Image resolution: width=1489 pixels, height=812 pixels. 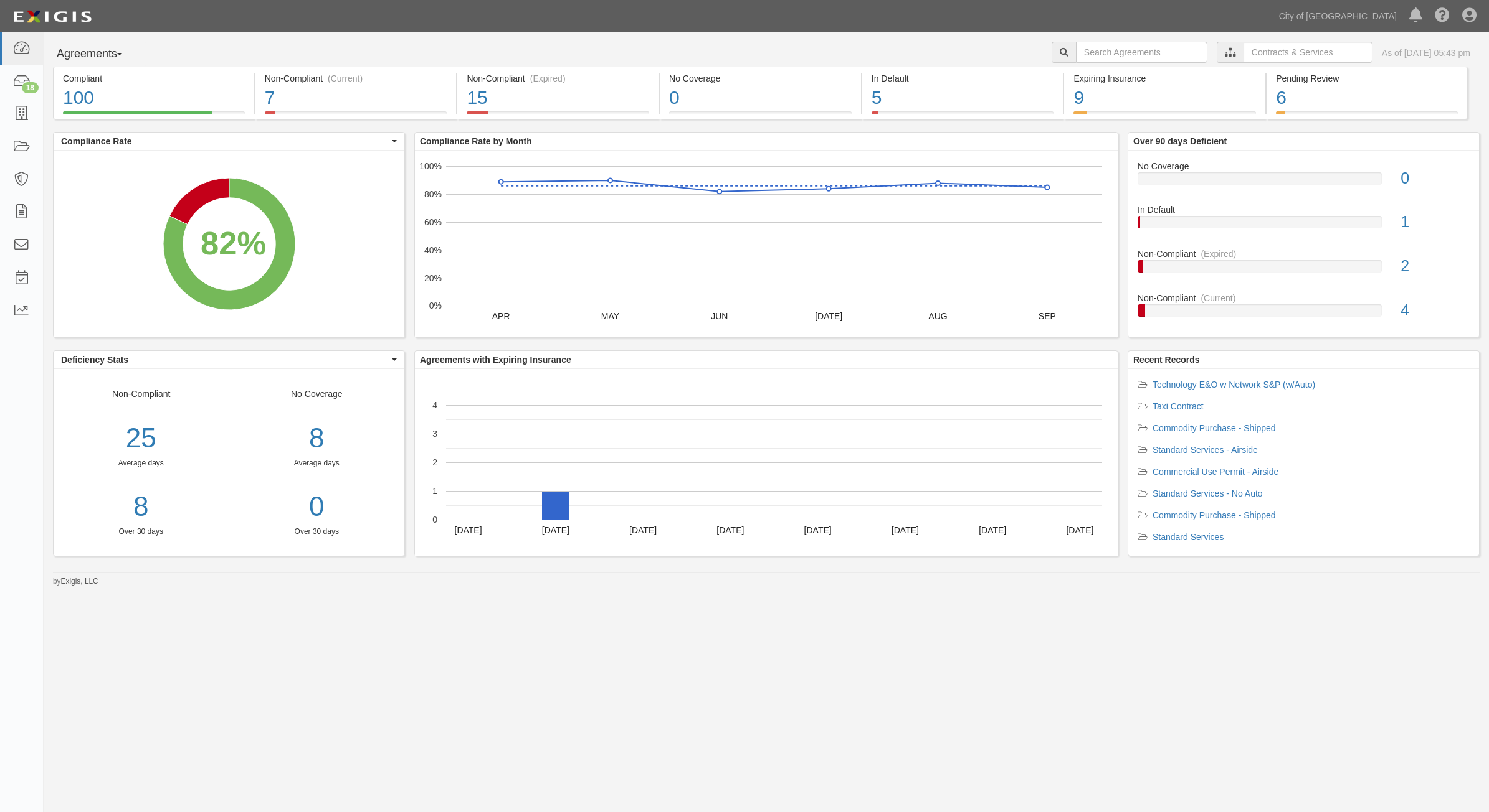 I want to click on b: Over 90 days Deficient, so click(x=1179, y=141).